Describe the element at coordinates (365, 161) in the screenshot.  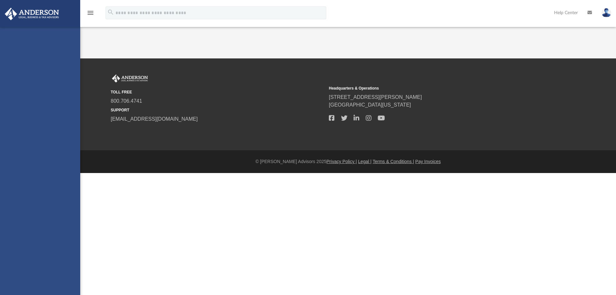
I see `a: Legal |` at that location.